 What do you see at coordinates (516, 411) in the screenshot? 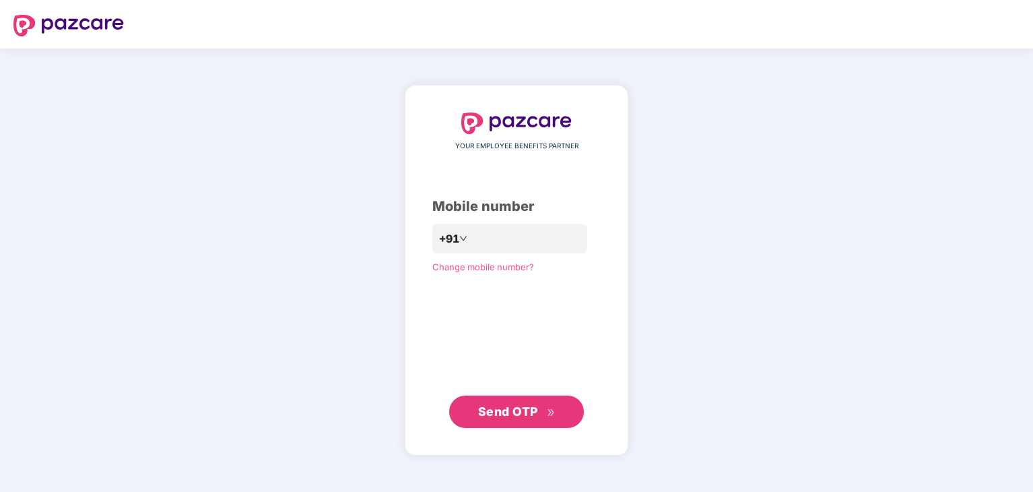
I see `button: Send OTPdouble-right` at bounding box center [516, 411].